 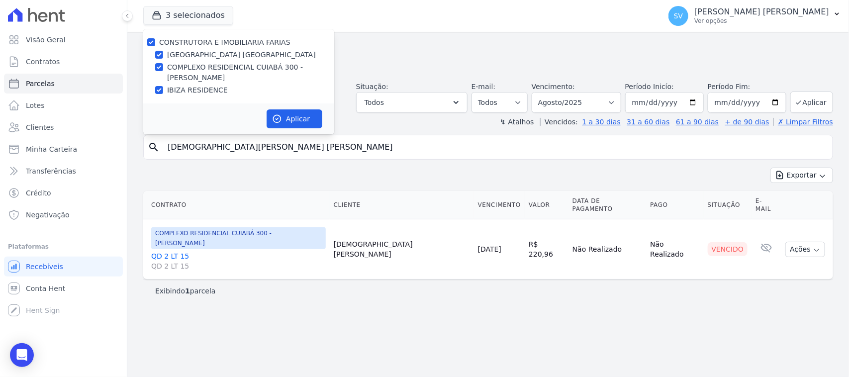 I want to click on th: Situação, so click(x=727, y=205).